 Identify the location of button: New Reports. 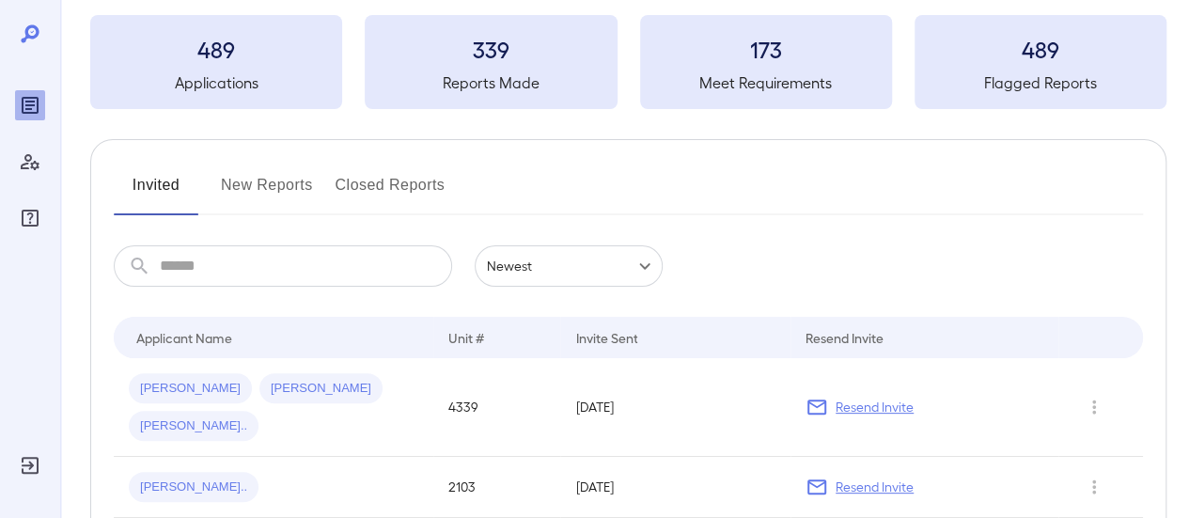
(267, 193).